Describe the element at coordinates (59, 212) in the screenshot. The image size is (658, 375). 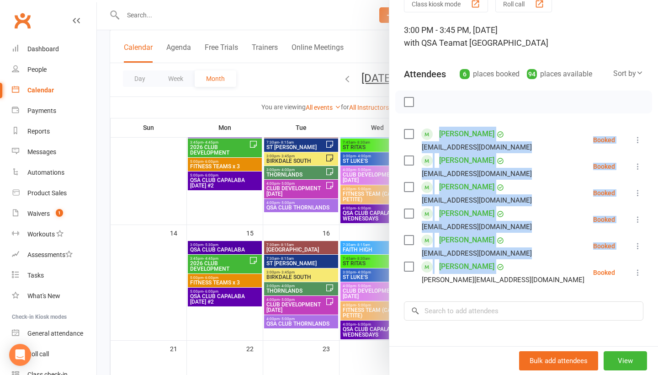
I see `span: 1` at that location.